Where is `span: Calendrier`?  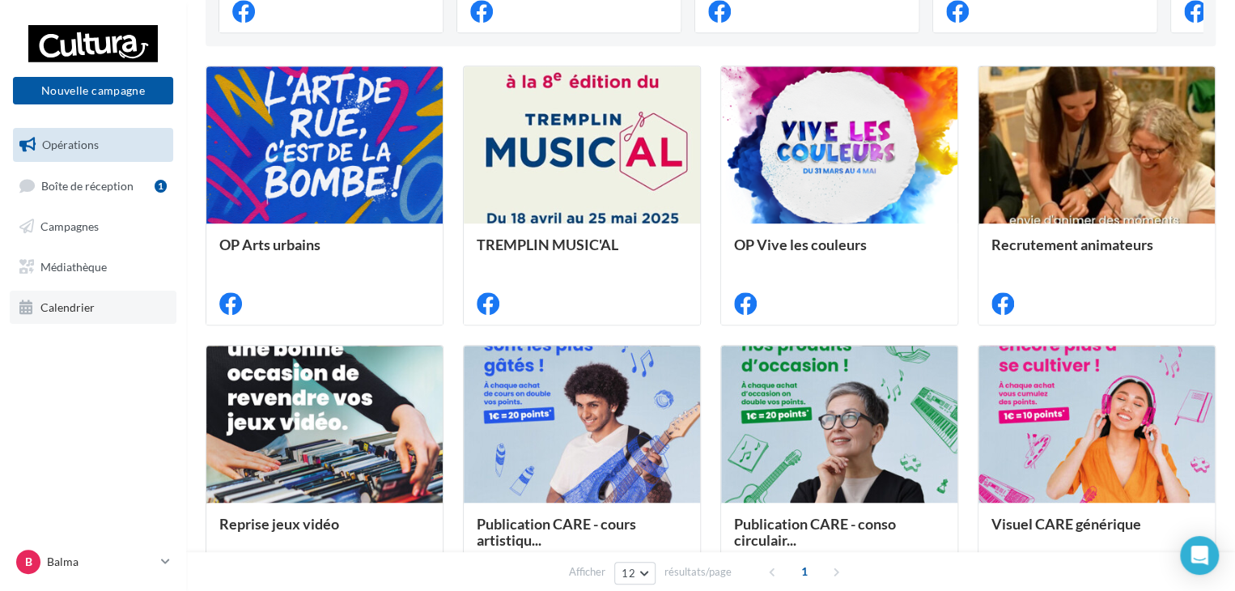 span: Calendrier is located at coordinates (67, 306).